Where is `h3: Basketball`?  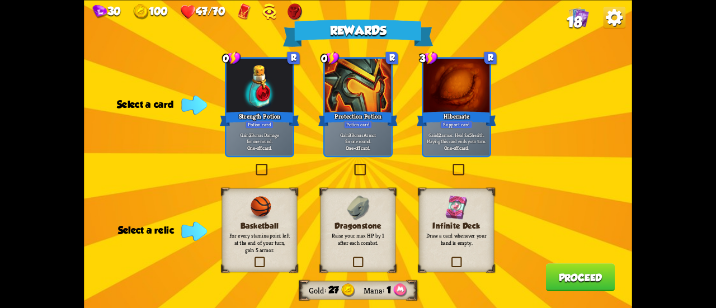 h3: Basketball is located at coordinates (259, 226).